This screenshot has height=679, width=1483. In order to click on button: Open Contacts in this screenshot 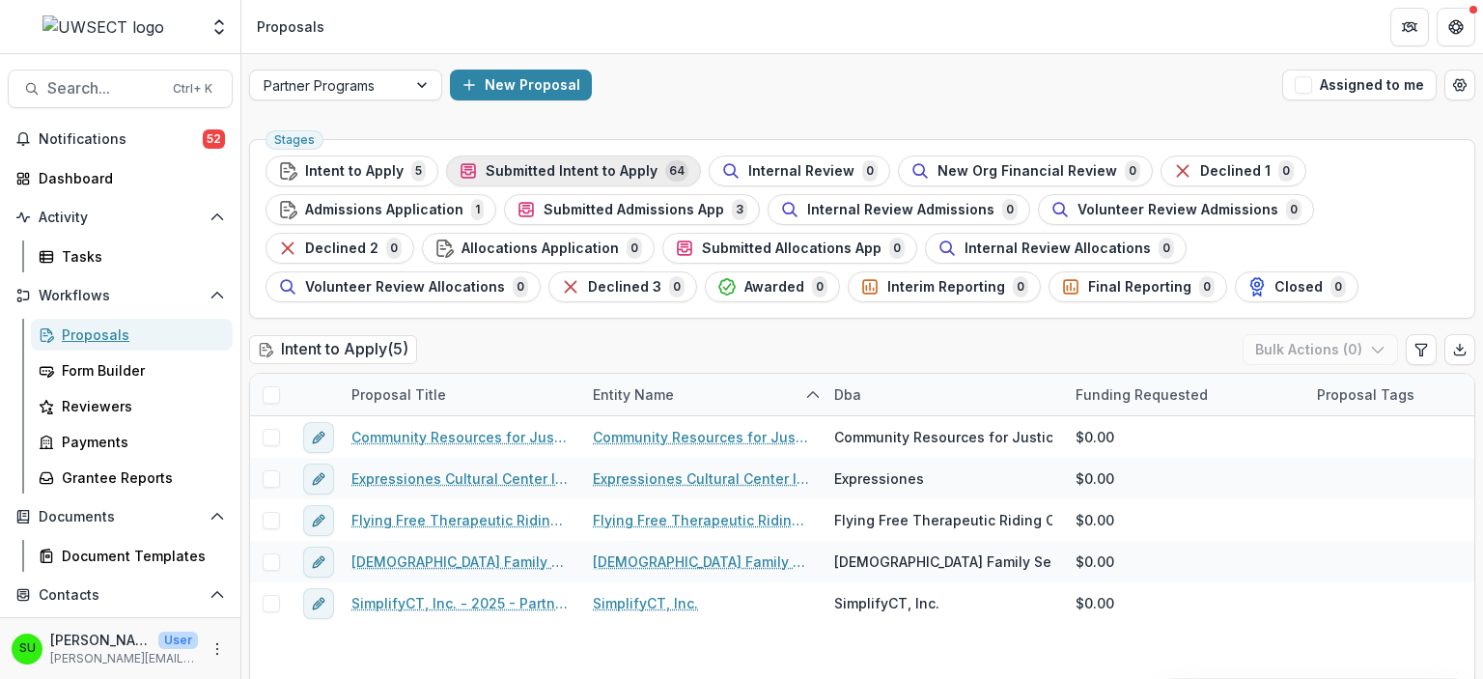, I will do `click(120, 595)`.